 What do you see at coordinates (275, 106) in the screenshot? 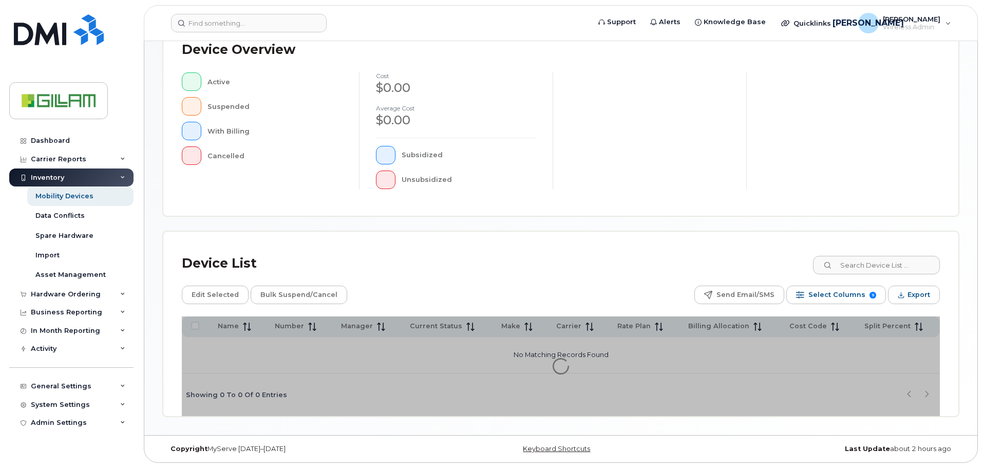
I see `div: Suspended` at bounding box center [275, 106].